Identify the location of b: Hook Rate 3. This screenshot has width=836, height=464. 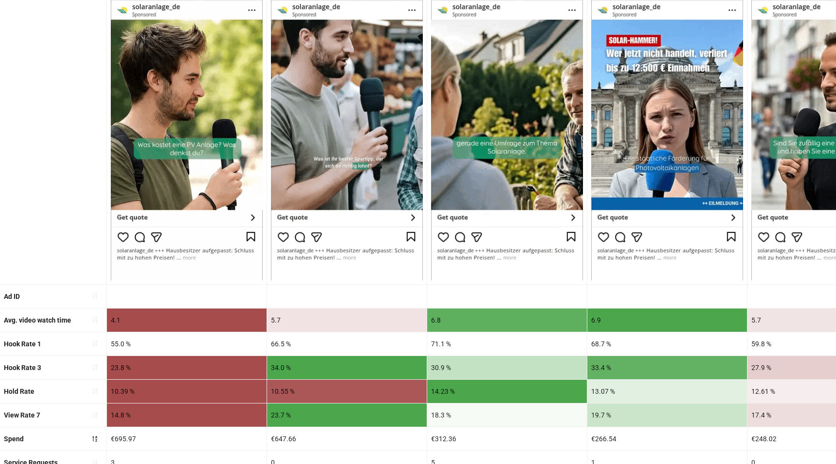
(22, 367).